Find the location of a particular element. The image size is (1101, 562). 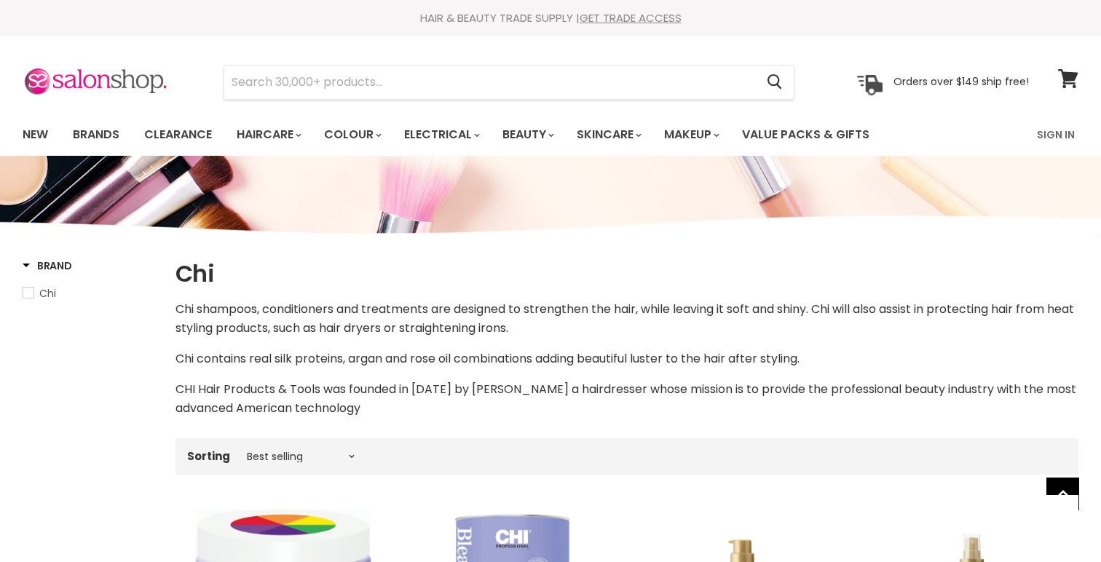

span: Chi contains real silk proteins, argan and rose oil combinations adding beautiful luster to the h... is located at coordinates (487, 358).